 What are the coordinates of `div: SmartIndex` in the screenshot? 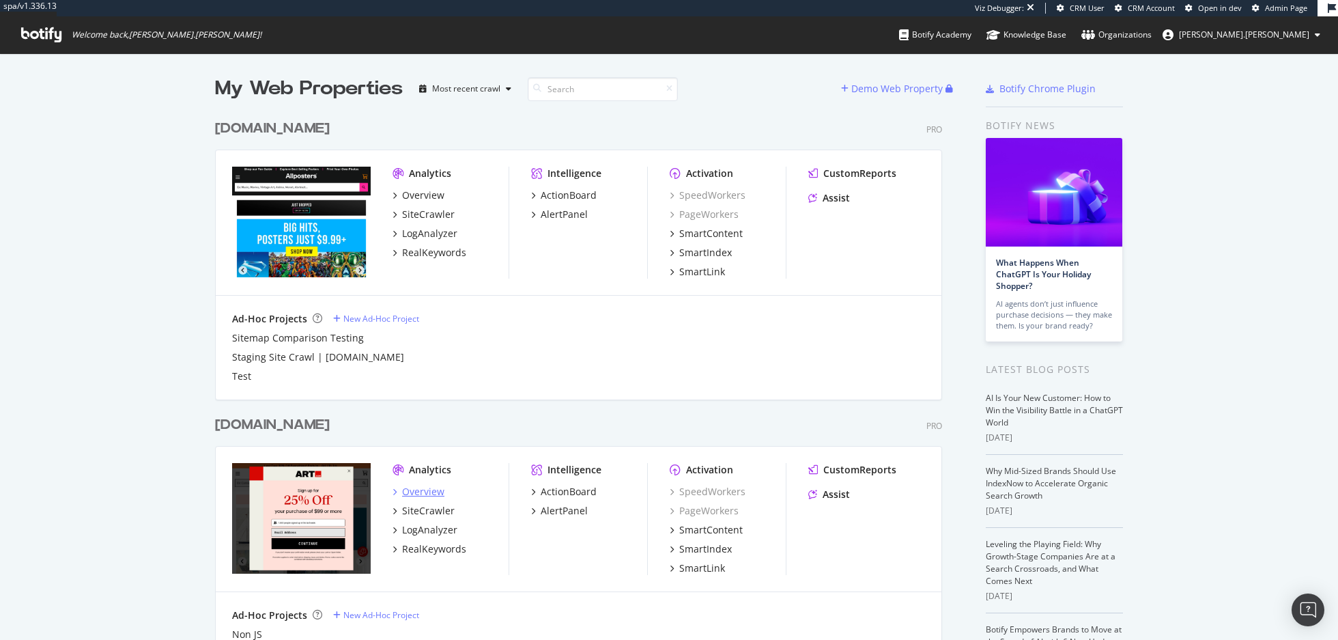 It's located at (705, 253).